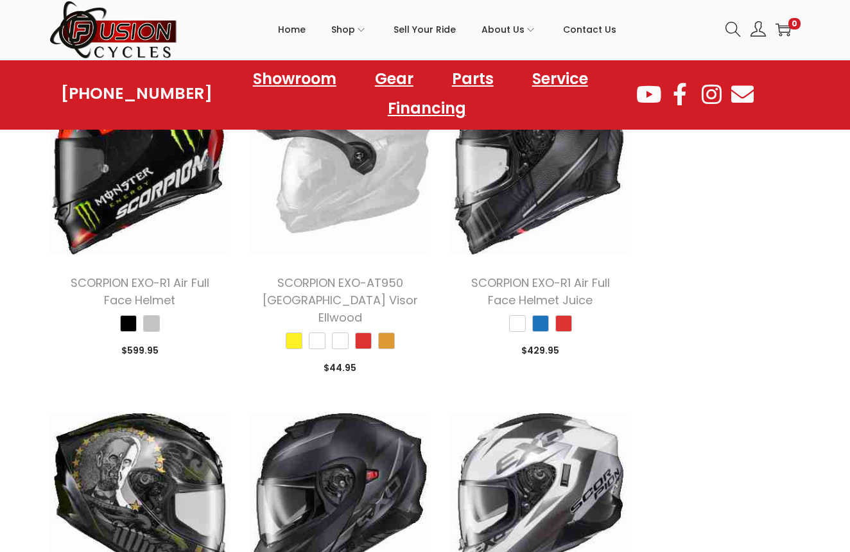  Describe the element at coordinates (424, 30) in the screenshot. I see `a: Sell Your Ride` at that location.